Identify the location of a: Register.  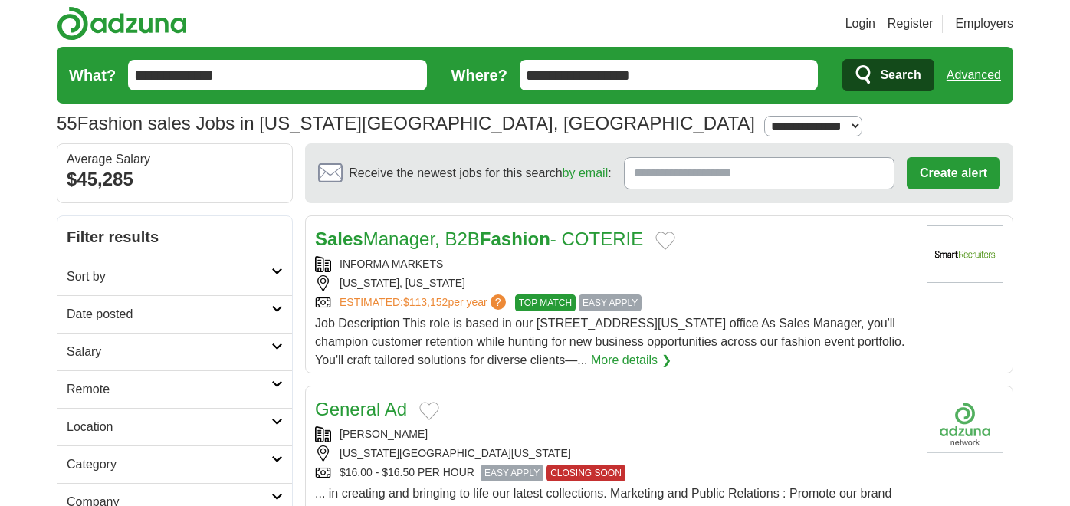
(911, 24).